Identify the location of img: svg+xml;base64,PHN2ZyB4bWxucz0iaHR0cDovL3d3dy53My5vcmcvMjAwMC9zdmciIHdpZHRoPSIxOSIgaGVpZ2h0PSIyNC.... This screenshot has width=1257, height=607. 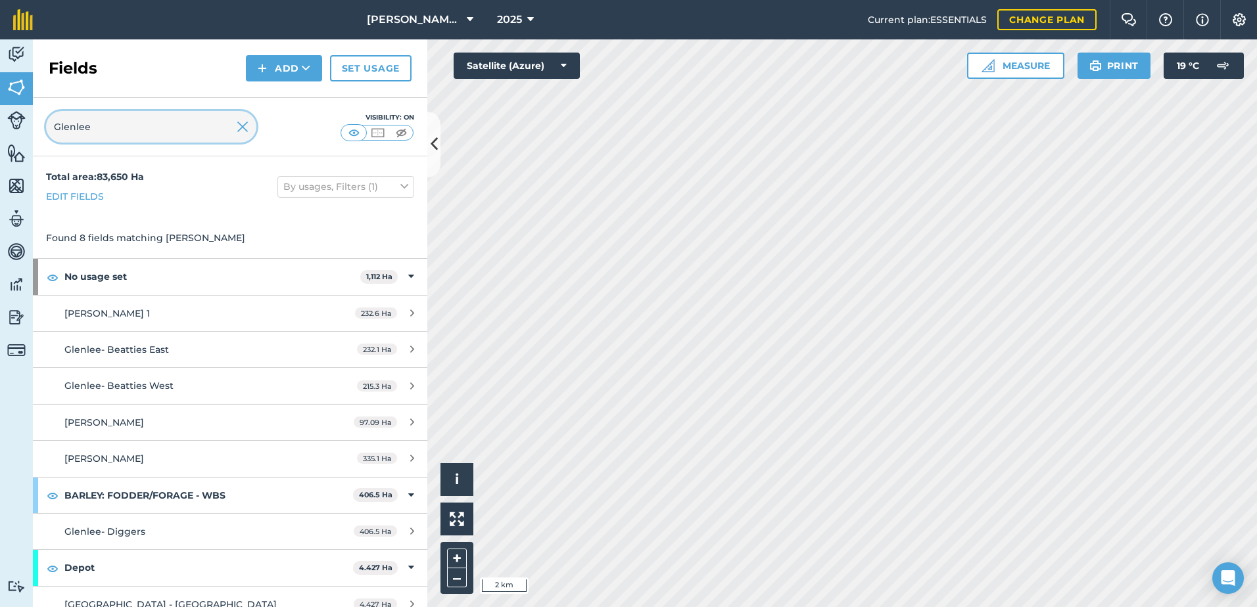
(1095, 66).